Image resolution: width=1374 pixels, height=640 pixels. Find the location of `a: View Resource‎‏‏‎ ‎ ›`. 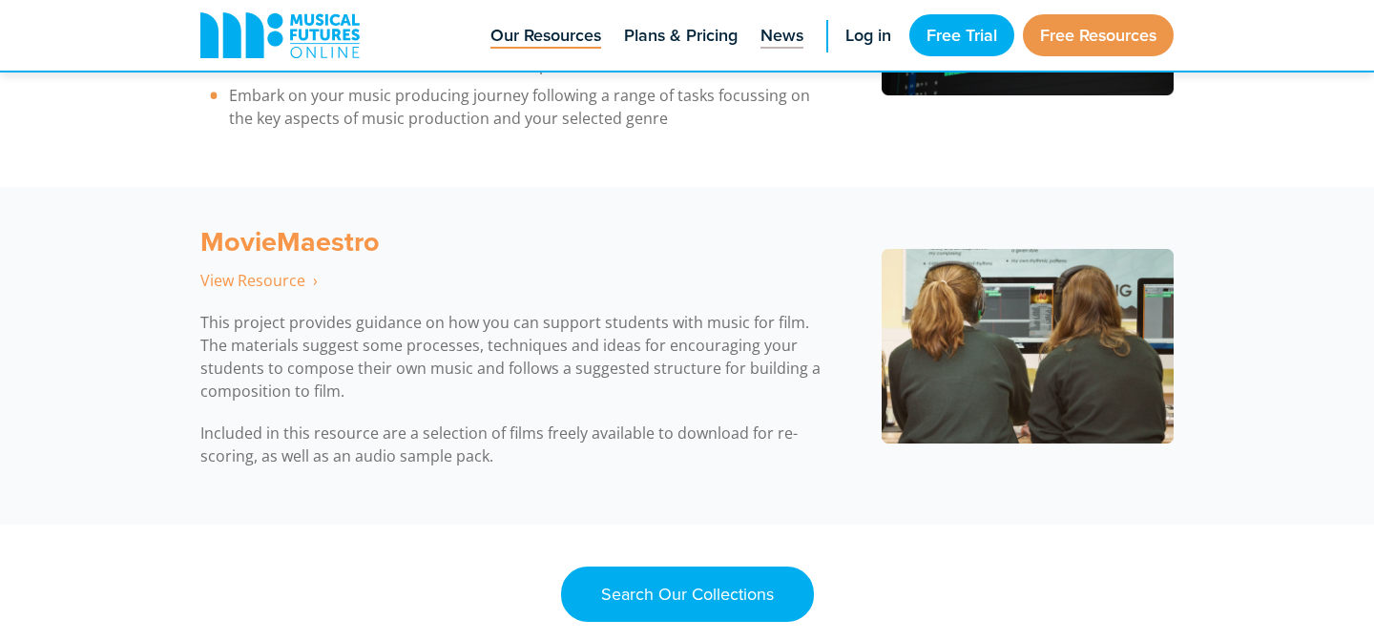

a: View Resource‎‏‏‎ ‎ › is located at coordinates (259, 281).